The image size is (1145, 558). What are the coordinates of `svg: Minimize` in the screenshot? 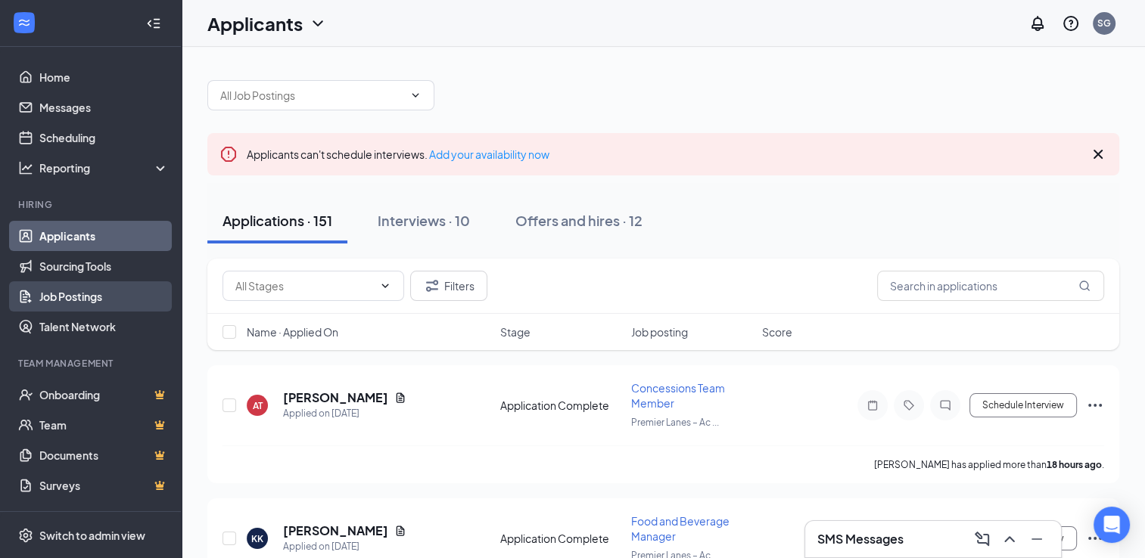 It's located at (1036, 539).